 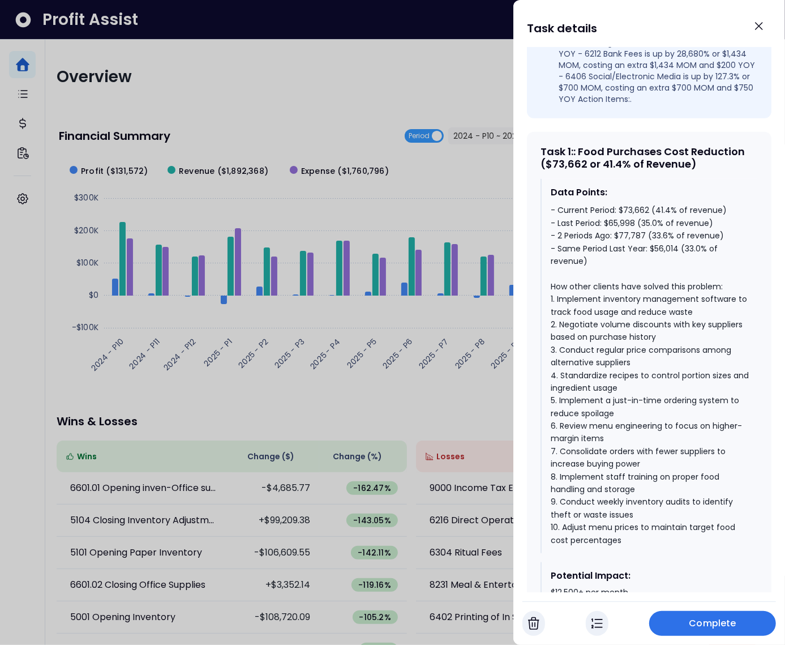 I want to click on div: $12,500+ per month Priority Classification: High Priority, so click(x=650, y=603).